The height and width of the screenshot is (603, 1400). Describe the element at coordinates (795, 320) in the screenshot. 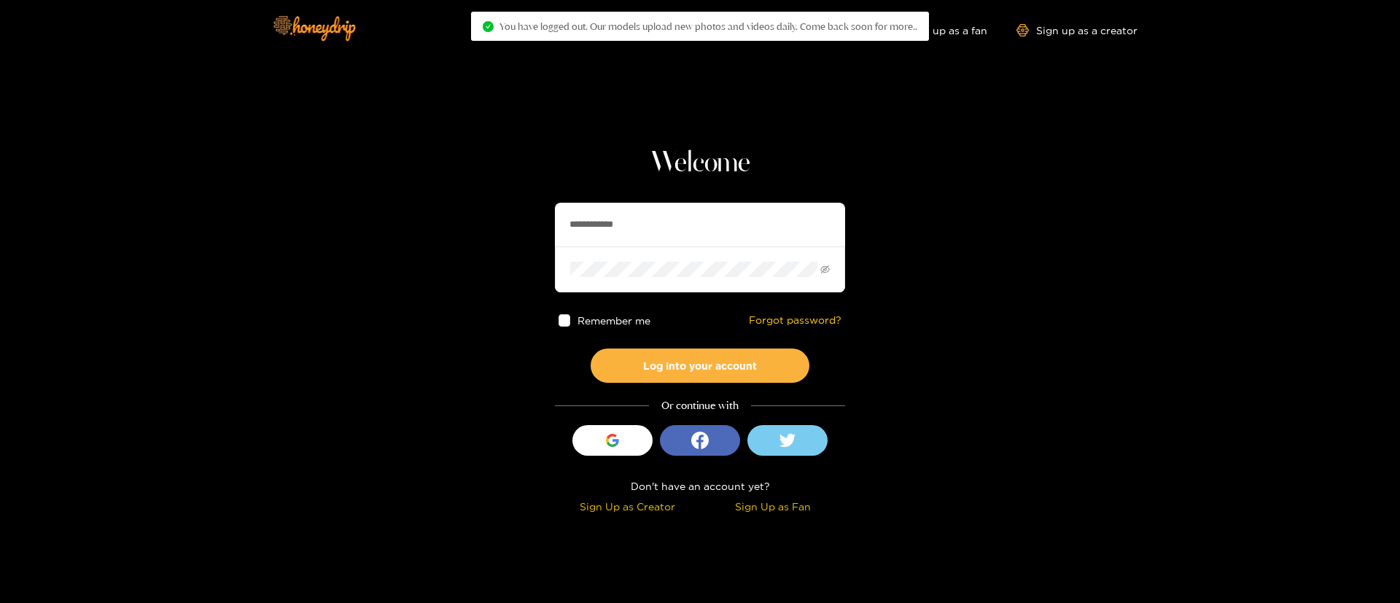

I see `a: Forgot password?` at that location.